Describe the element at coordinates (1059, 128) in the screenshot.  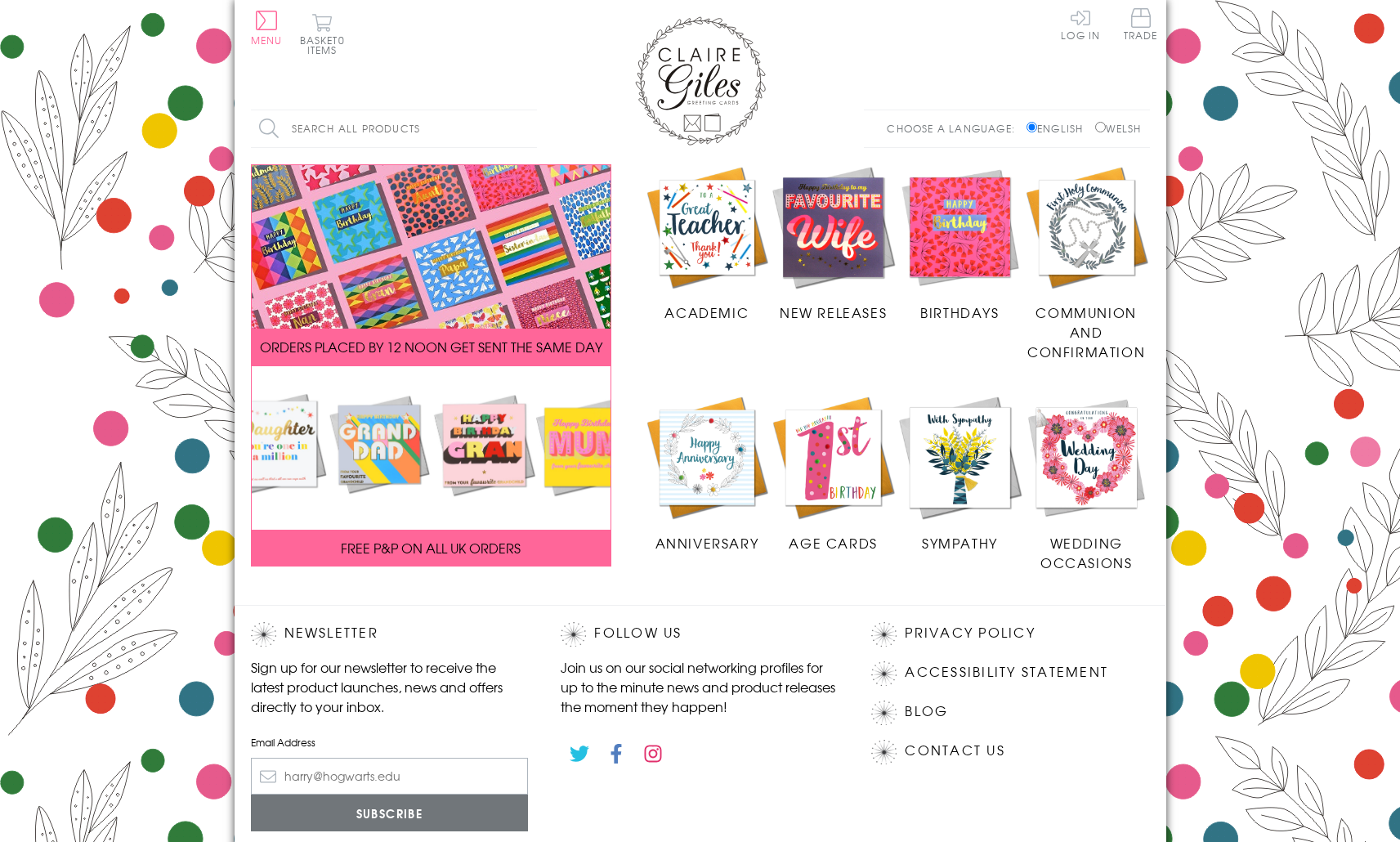
I see `label: English` at that location.